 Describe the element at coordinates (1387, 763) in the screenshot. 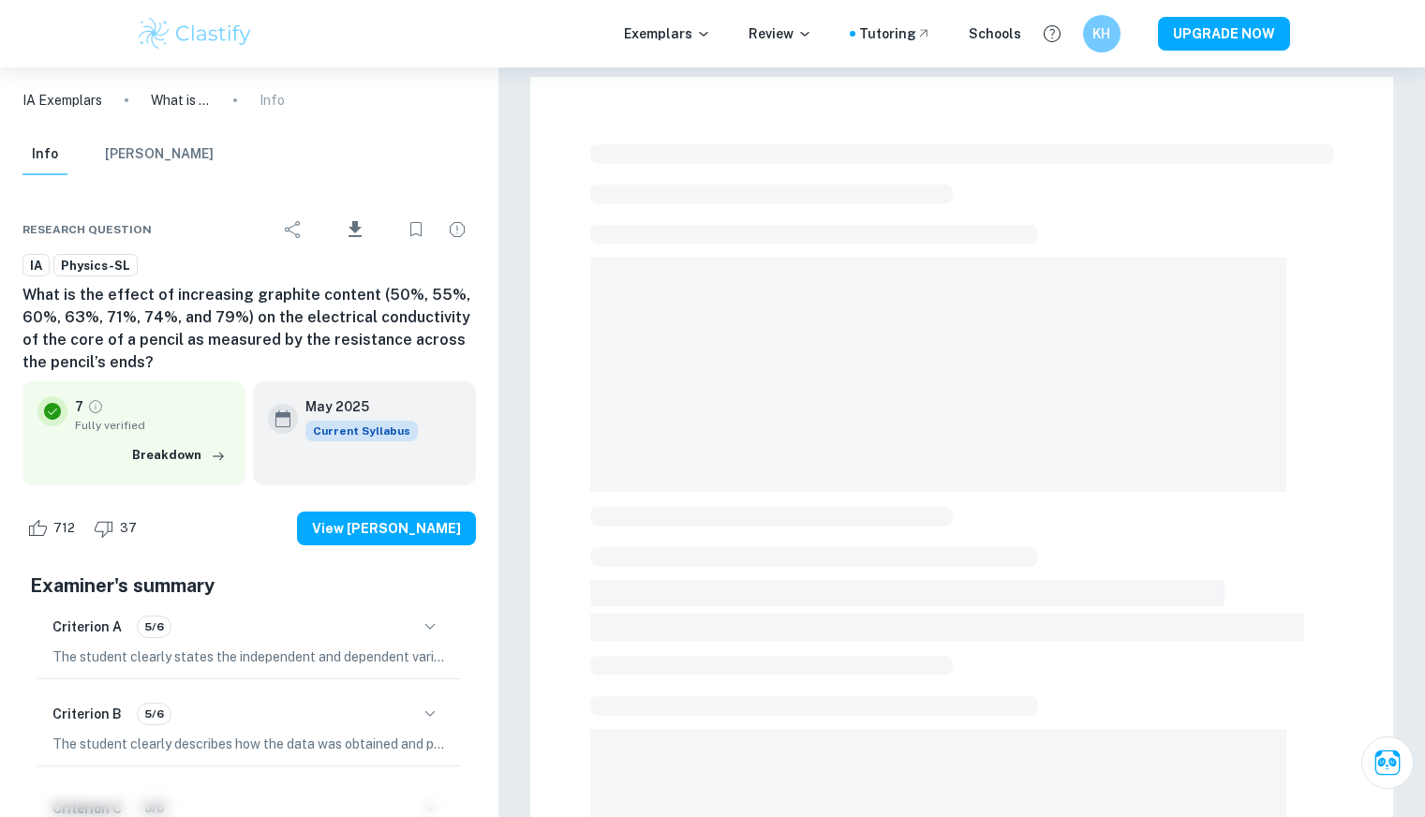

I see `button: Ask Clai` at that location.